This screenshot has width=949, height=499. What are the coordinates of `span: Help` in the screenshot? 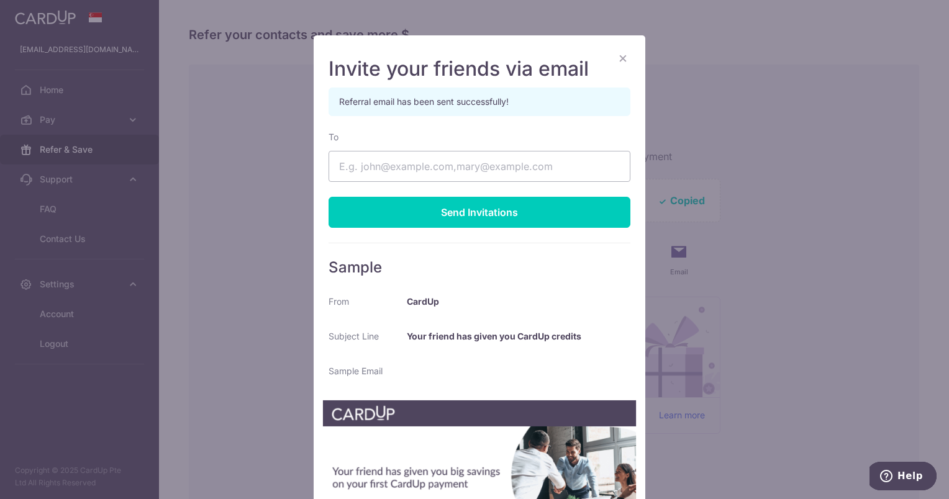 It's located at (40, 14).